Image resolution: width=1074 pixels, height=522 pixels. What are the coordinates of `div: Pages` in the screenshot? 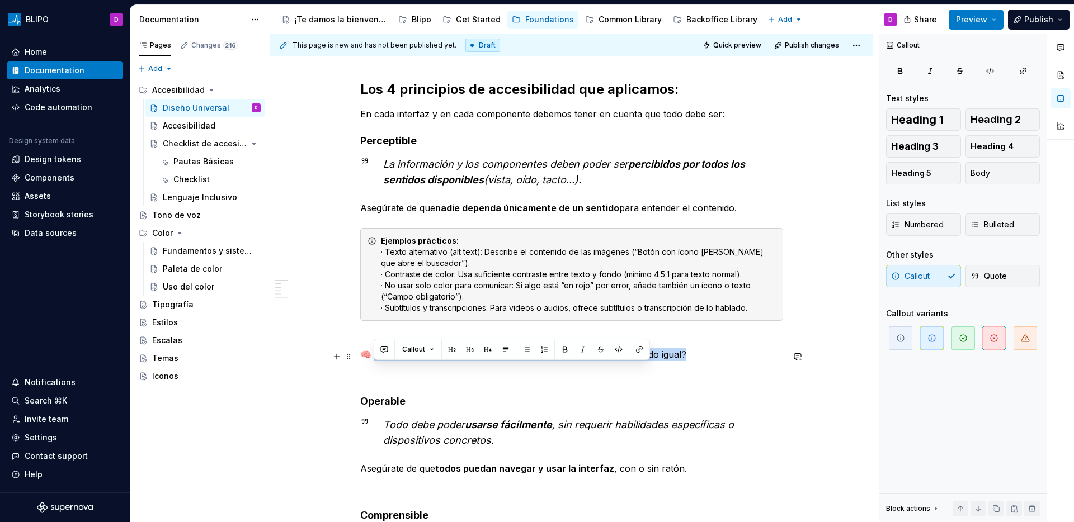 It's located at (155, 45).